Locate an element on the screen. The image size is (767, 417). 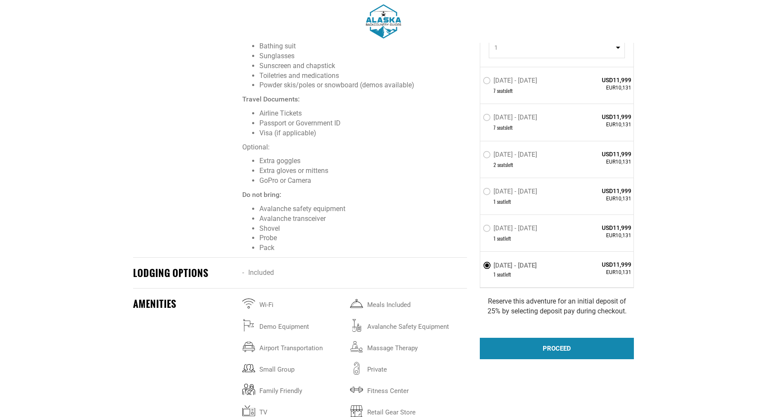
div: Lodging options is located at coordinates (185, 273).